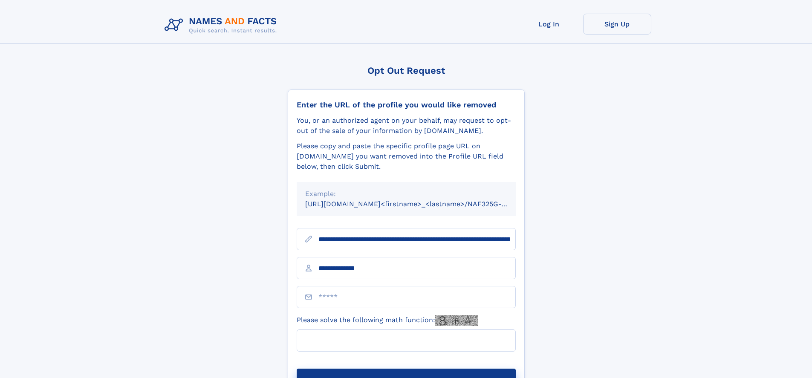 The width and height of the screenshot is (812, 378). I want to click on img: Logo Names and Facts, so click(222, 25).